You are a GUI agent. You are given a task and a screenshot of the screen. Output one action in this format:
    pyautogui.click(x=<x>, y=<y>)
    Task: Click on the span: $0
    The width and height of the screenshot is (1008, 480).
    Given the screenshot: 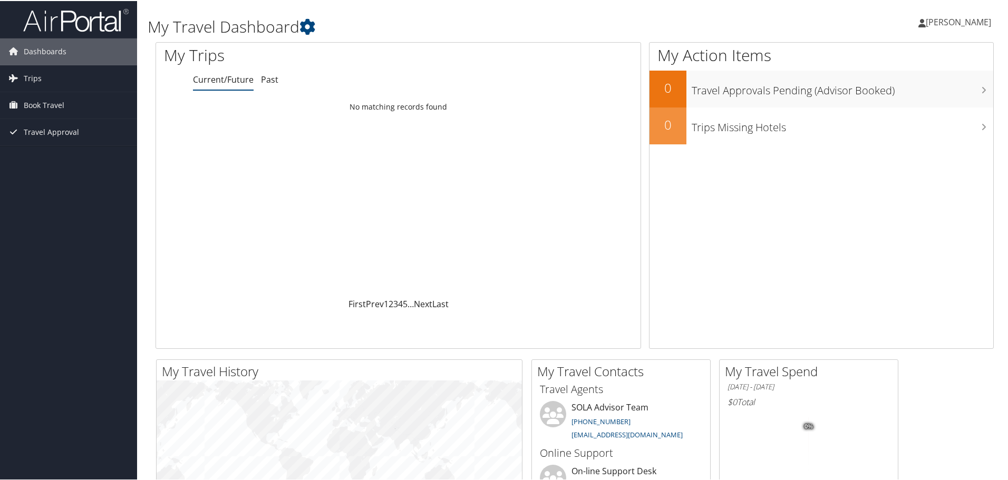 What is the action you would take?
    pyautogui.click(x=732, y=401)
    